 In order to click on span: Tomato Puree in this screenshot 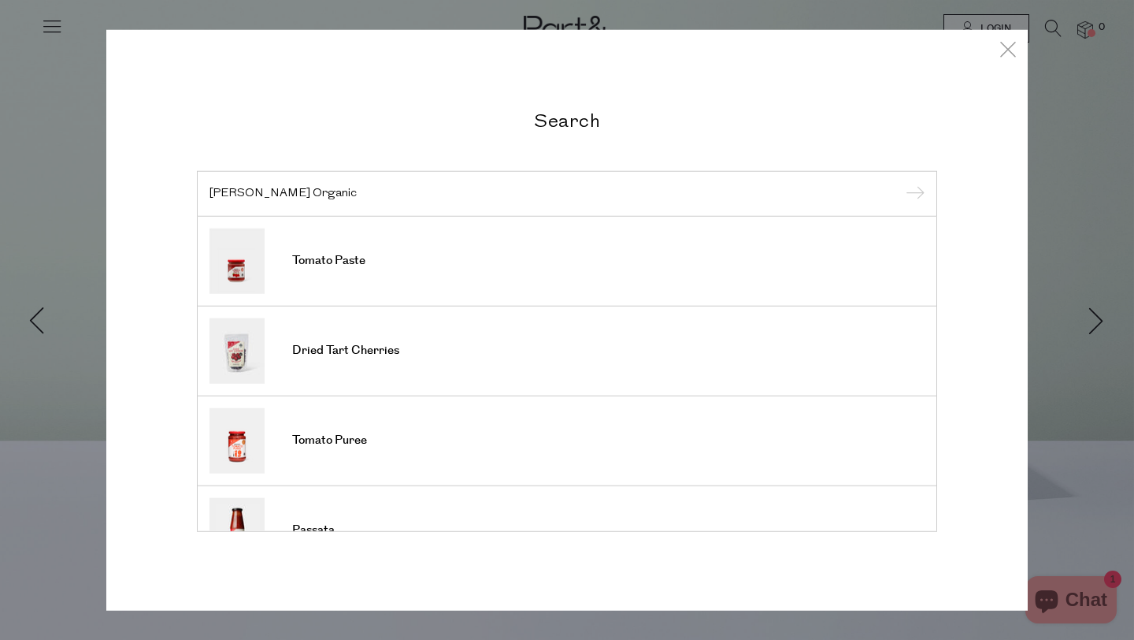, I will do `click(329, 440)`.